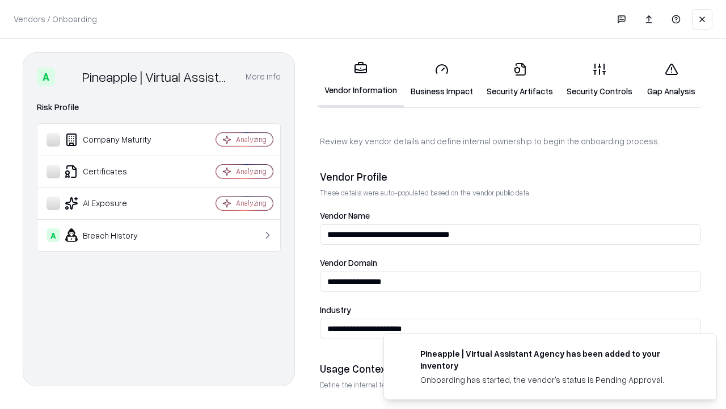  What do you see at coordinates (511, 384) in the screenshot?
I see `p: Define the internal team and reason for using this vendor. This helps assess business relevance a...` at bounding box center [511, 384].